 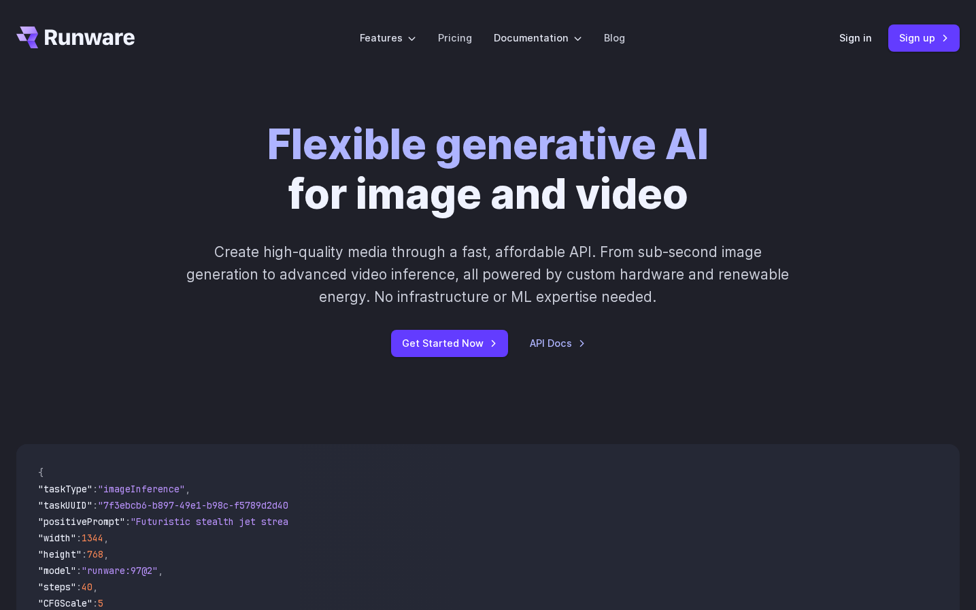 What do you see at coordinates (95, 554) in the screenshot?
I see `span: 768` at bounding box center [95, 554].